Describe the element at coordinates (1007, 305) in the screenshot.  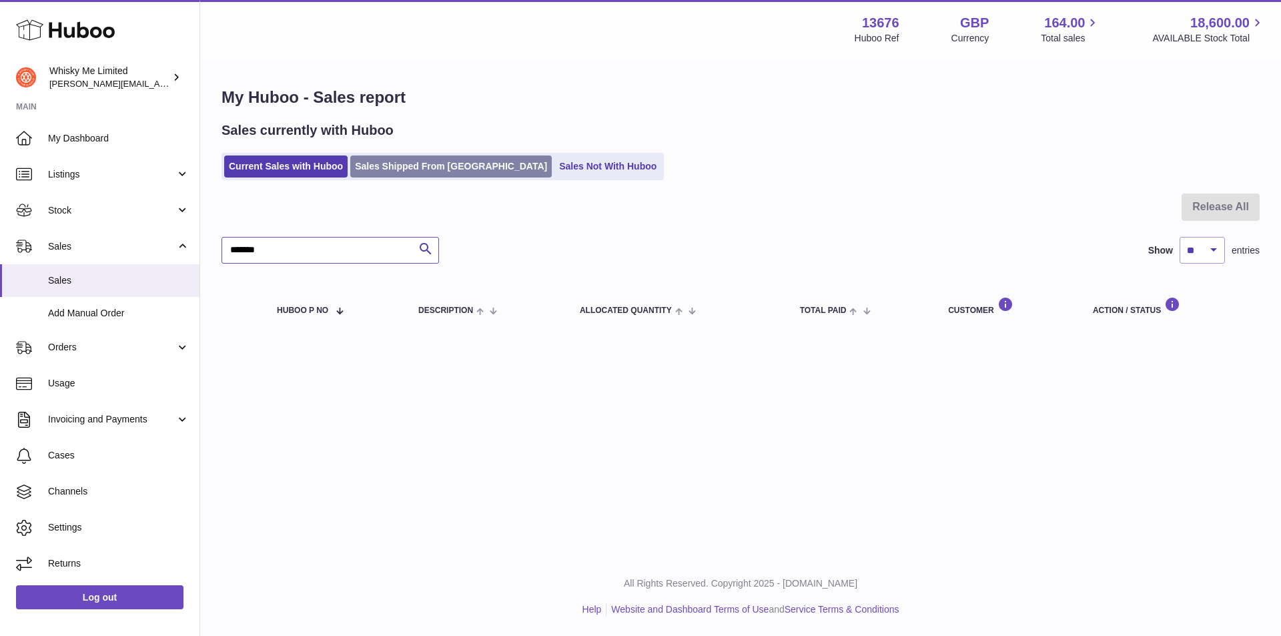
I see `div: Customer` at that location.